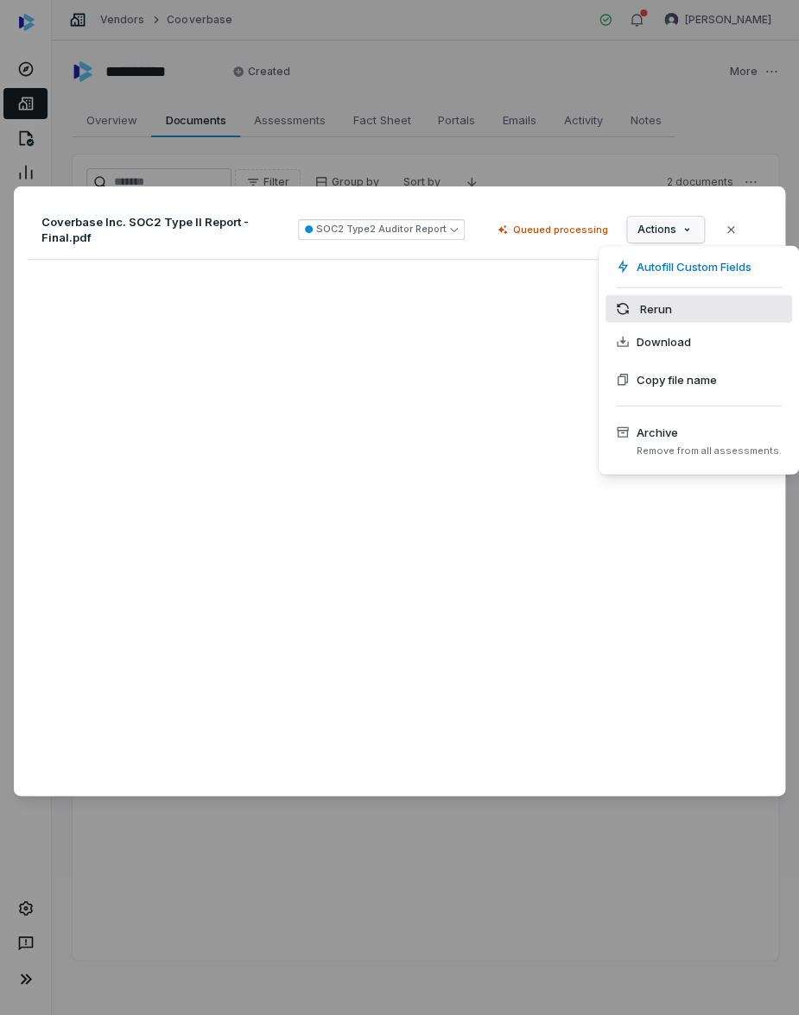 Image resolution: width=799 pixels, height=1015 pixels. I want to click on div: Autofill Custom Fields, so click(699, 267).